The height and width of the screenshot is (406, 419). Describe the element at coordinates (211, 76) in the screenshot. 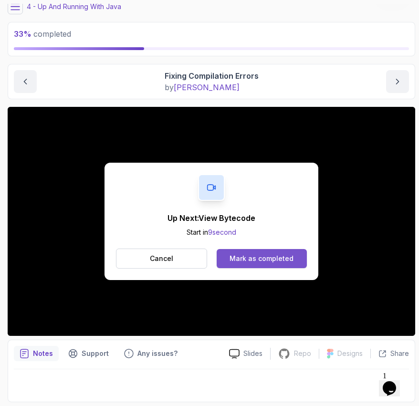

I see `p: Fixing Compilation Errors` at that location.